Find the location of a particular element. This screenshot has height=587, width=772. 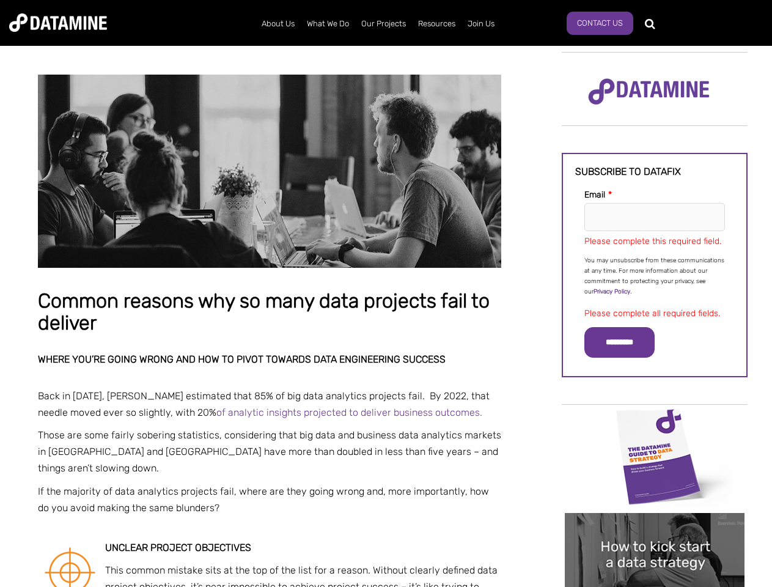

img: Common reasons why so many data projects fail to deliver is located at coordinates (270, 171).